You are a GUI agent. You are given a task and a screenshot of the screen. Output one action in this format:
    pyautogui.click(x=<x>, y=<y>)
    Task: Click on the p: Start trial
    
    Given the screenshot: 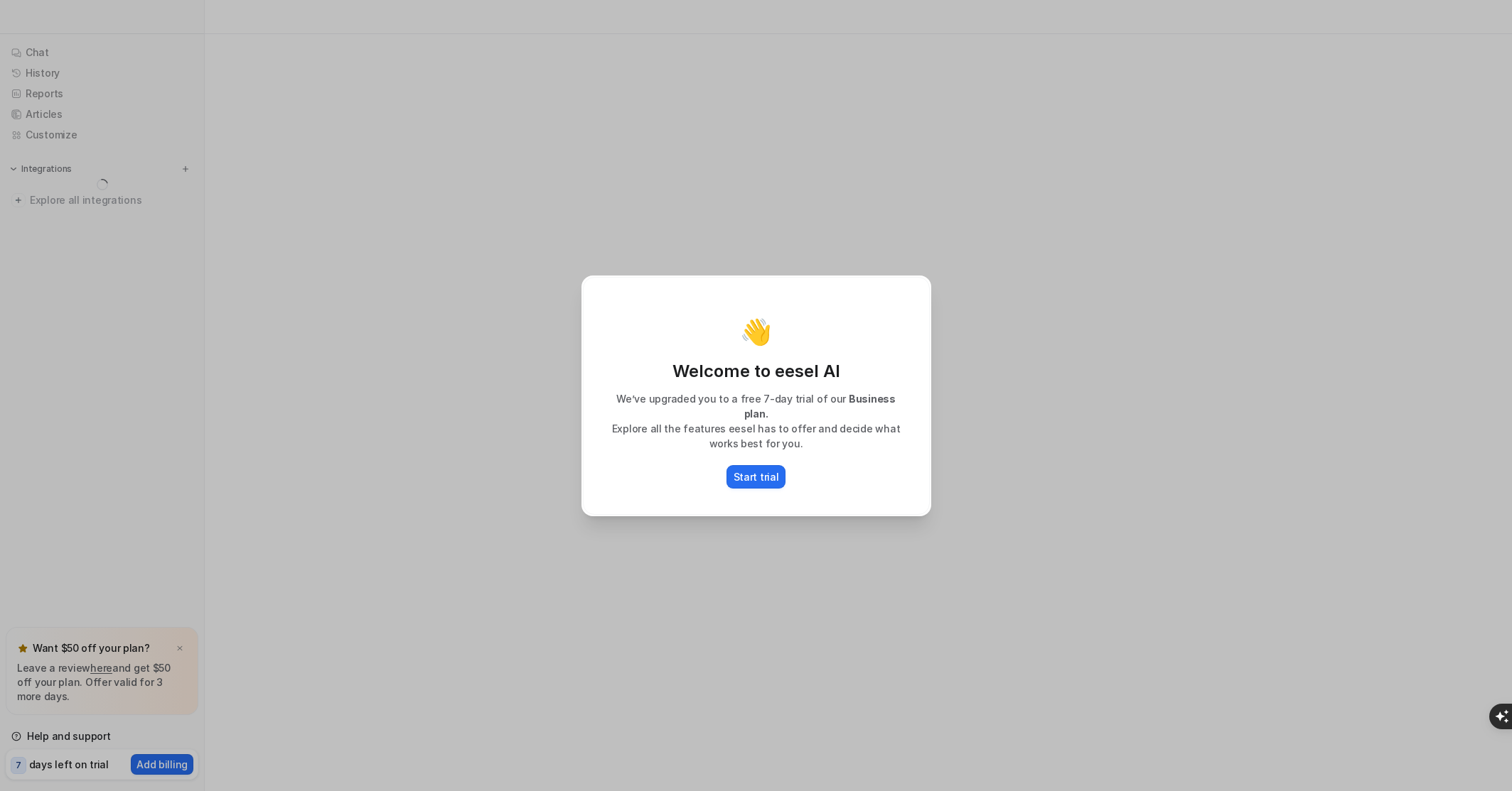 What is the action you would take?
    pyautogui.click(x=756, y=477)
    